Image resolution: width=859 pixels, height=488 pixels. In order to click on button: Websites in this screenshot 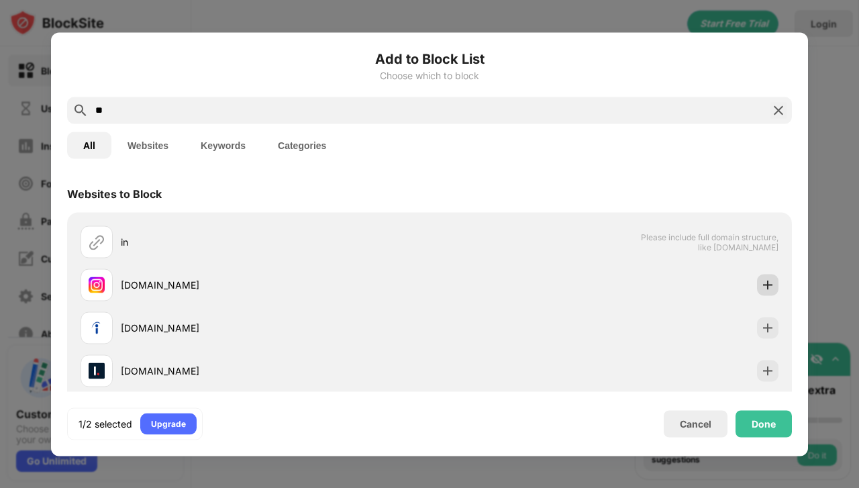, I will do `click(148, 145)`.